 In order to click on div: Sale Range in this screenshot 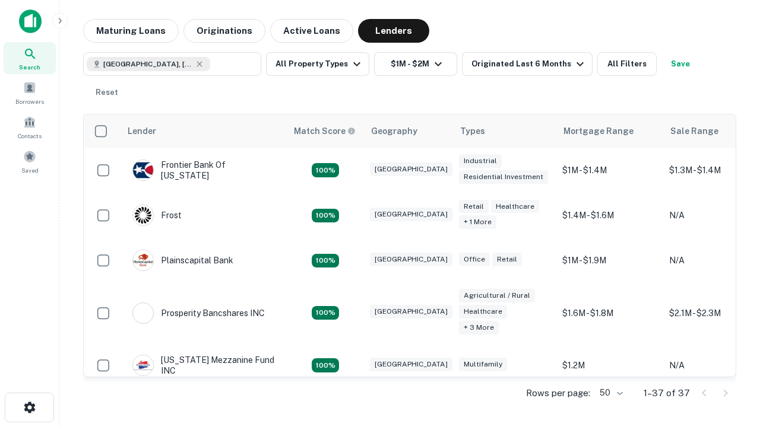, I will do `click(694, 131)`.